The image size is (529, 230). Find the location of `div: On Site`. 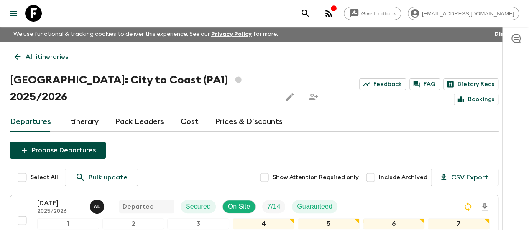

div: On Site is located at coordinates (239, 207).